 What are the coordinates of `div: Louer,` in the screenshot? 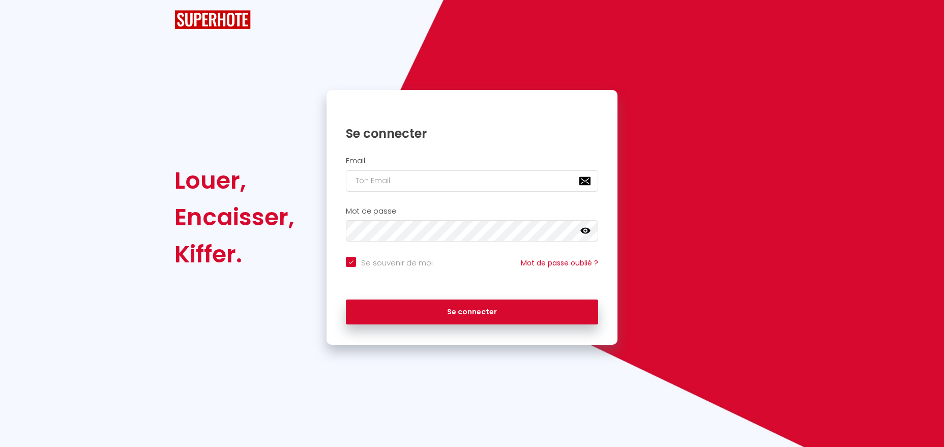 It's located at (234, 181).